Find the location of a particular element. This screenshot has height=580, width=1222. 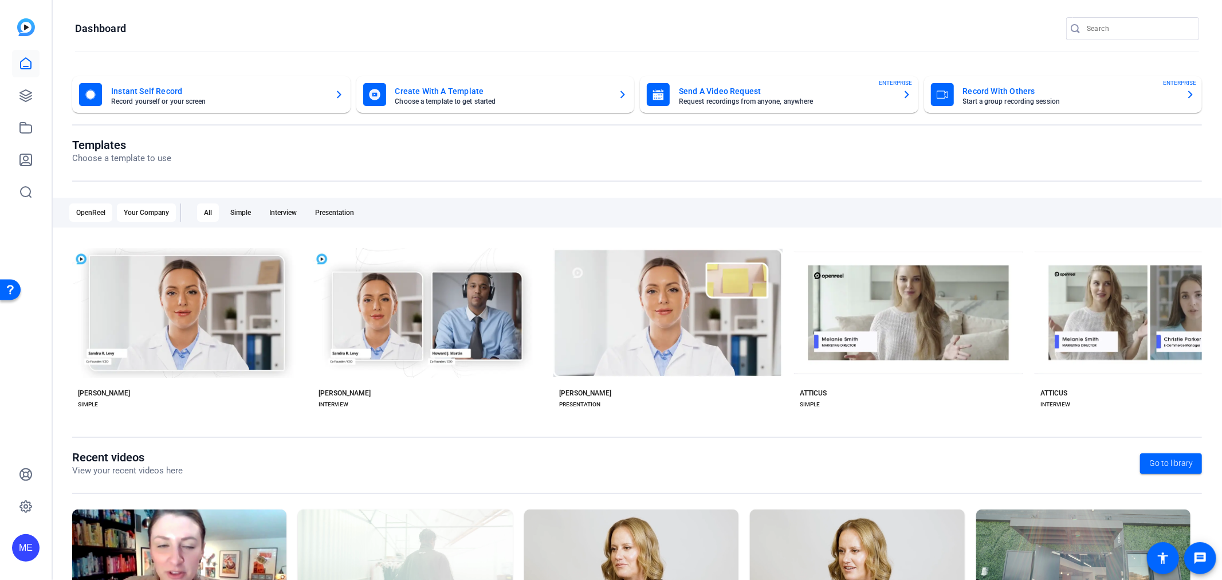

h1: Recent videos is located at coordinates (127, 457).